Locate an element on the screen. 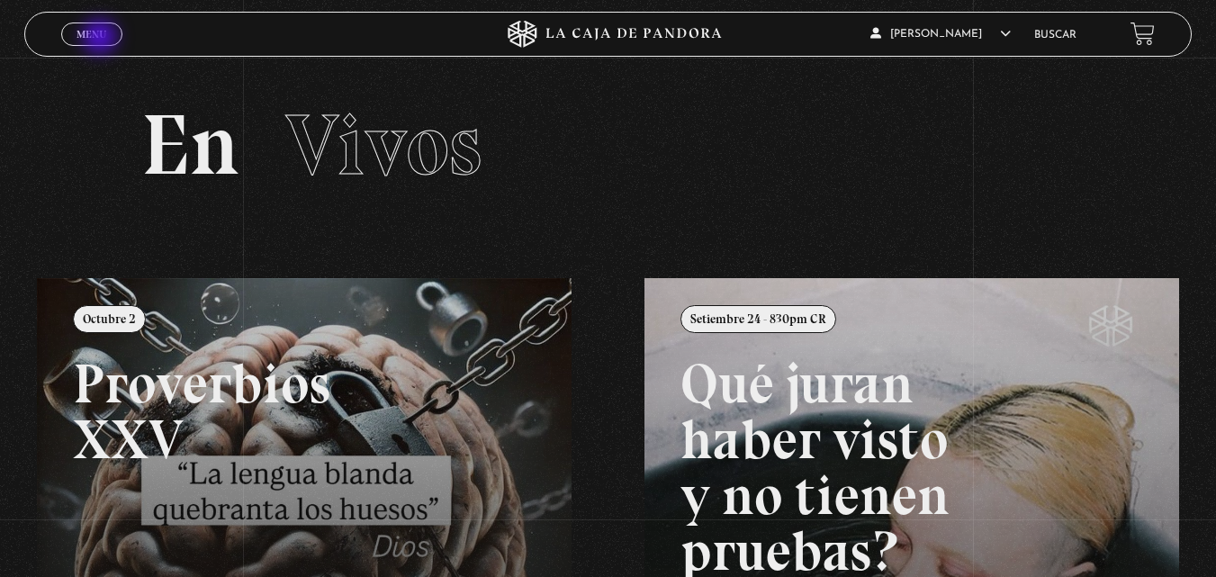 The image size is (1216, 577). span: Menu is located at coordinates (91, 34).